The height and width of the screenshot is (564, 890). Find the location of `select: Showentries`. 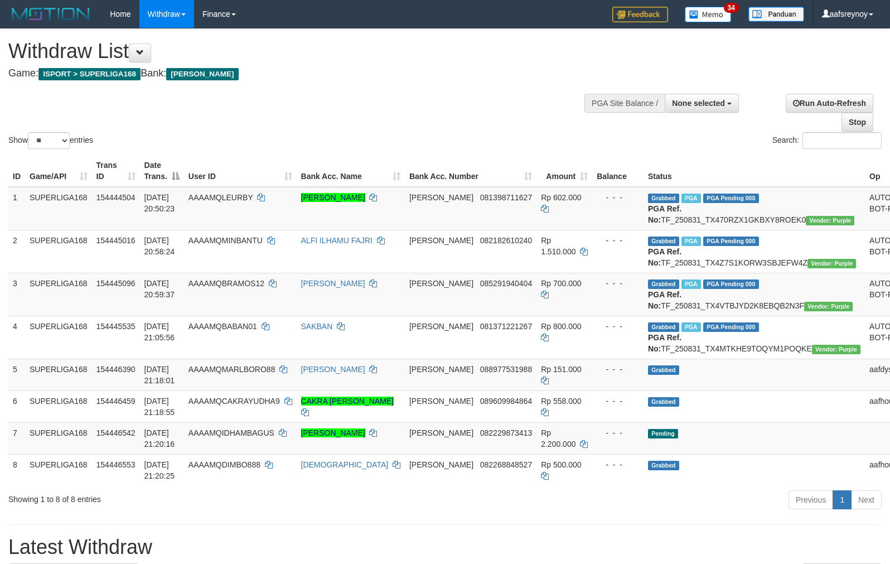

select: Showentries is located at coordinates (49, 141).